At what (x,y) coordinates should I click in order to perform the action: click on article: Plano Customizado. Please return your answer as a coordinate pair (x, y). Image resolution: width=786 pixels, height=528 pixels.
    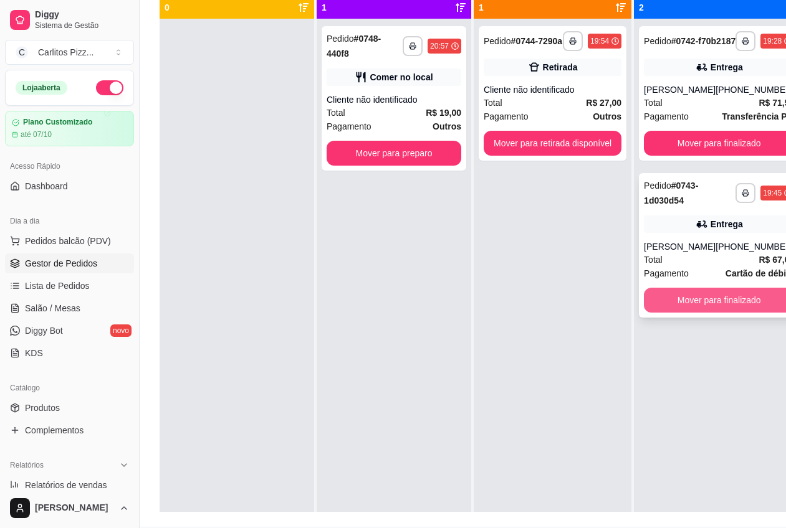
    Looking at the image, I should click on (57, 122).